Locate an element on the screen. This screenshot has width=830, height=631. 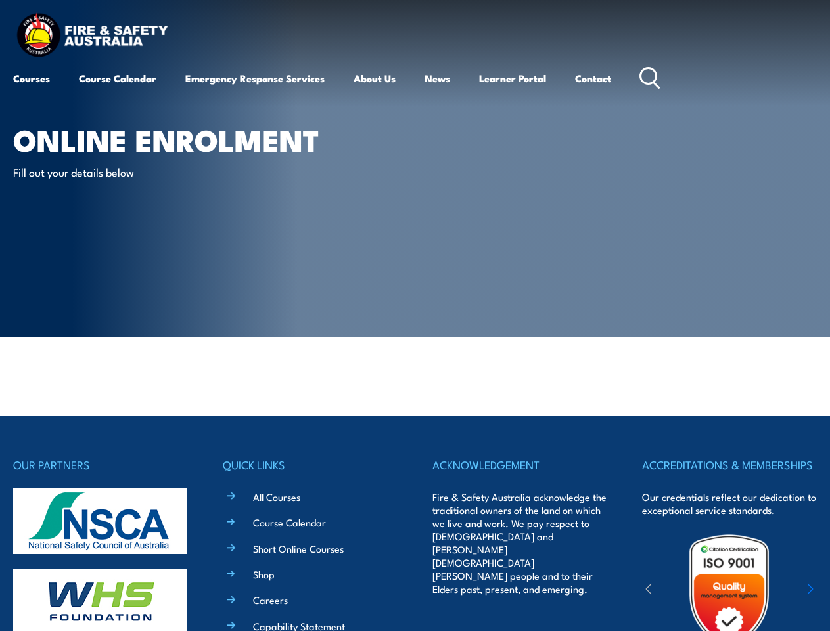
h4: QUICK LINKS is located at coordinates (310, 464).